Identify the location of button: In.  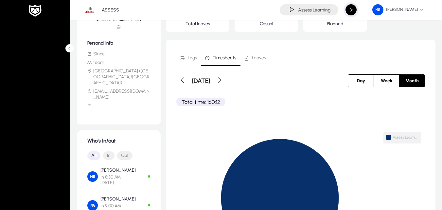
(109, 156).